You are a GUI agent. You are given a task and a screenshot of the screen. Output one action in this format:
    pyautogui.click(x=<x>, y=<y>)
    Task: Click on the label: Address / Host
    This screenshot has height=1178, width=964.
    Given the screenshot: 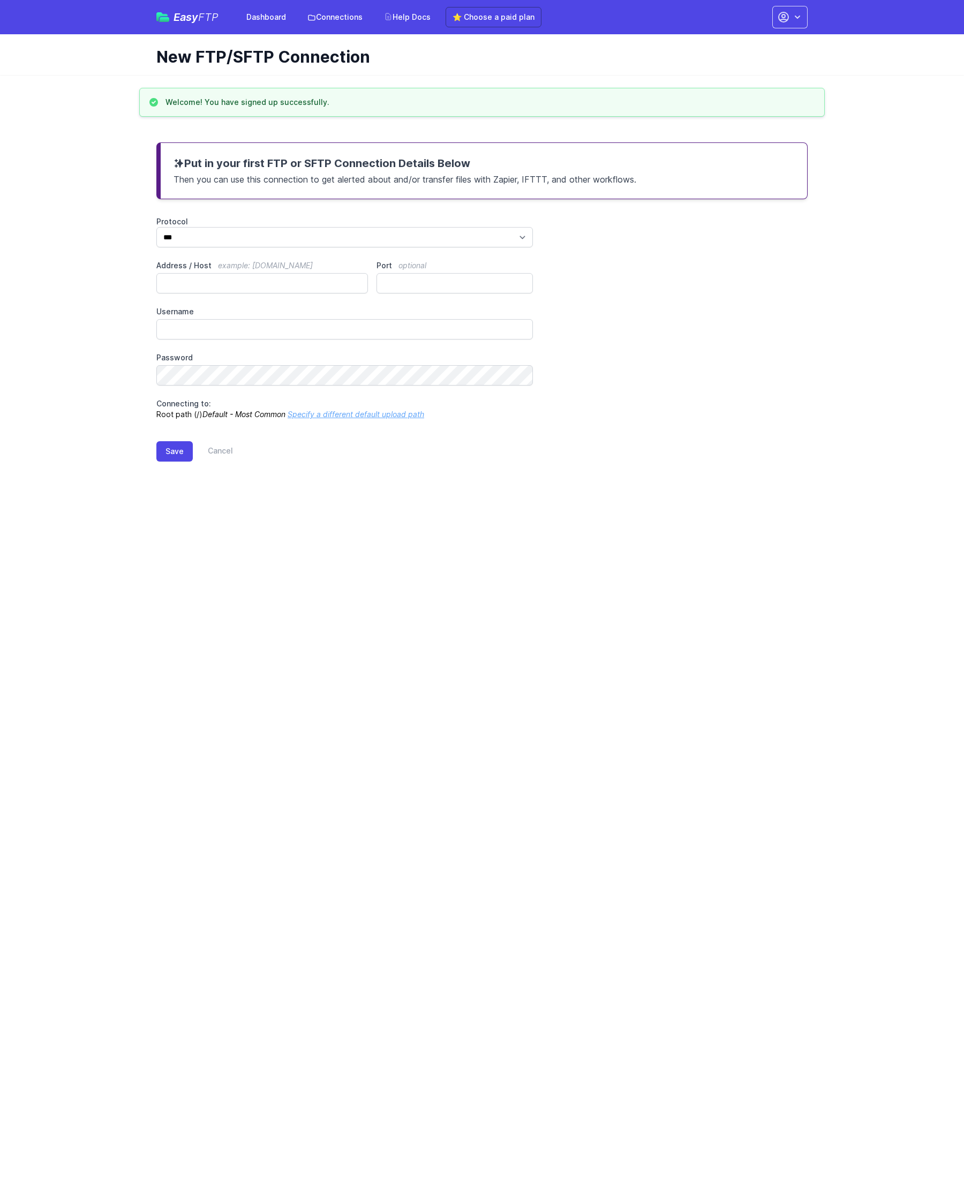 What is the action you would take?
    pyautogui.click(x=262, y=266)
    